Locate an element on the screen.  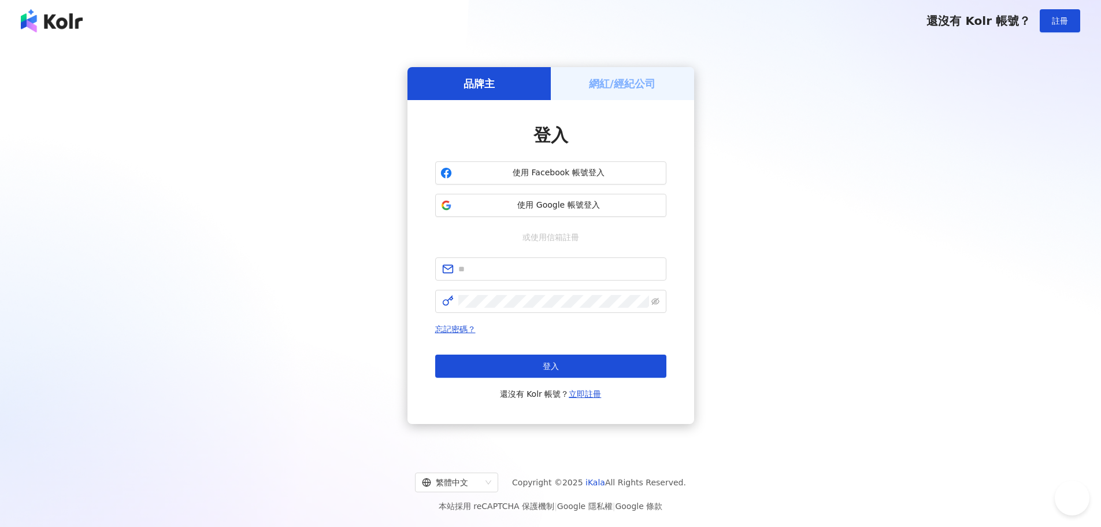
img: logo is located at coordinates (51, 21).